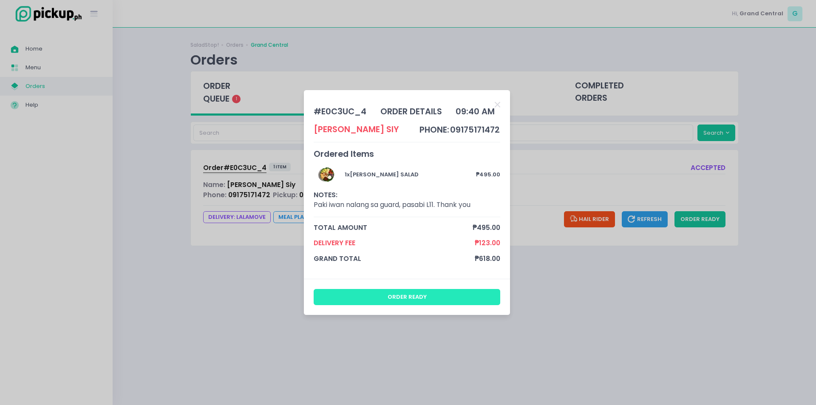 This screenshot has height=405, width=816. Describe the element at coordinates (395, 243) in the screenshot. I see `span: Delivery Fee` at that location.